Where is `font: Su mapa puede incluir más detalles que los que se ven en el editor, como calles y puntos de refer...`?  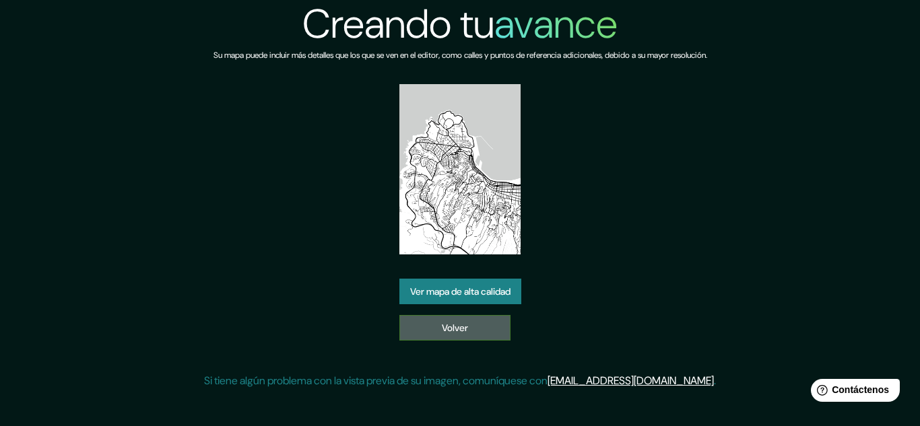
font: Su mapa puede incluir más detalles que los que se ven en el editor, como calles y puntos de refer... is located at coordinates (460, 55).